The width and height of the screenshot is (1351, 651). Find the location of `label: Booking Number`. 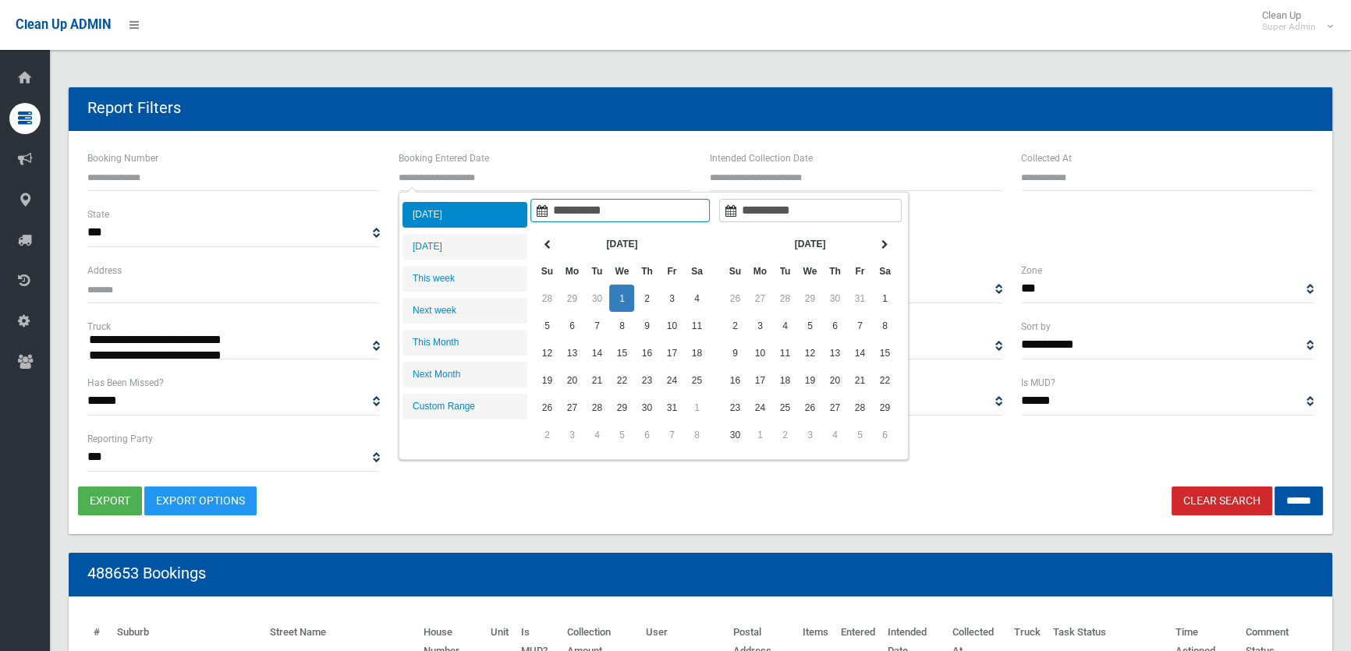

label: Booking Number is located at coordinates (122, 158).